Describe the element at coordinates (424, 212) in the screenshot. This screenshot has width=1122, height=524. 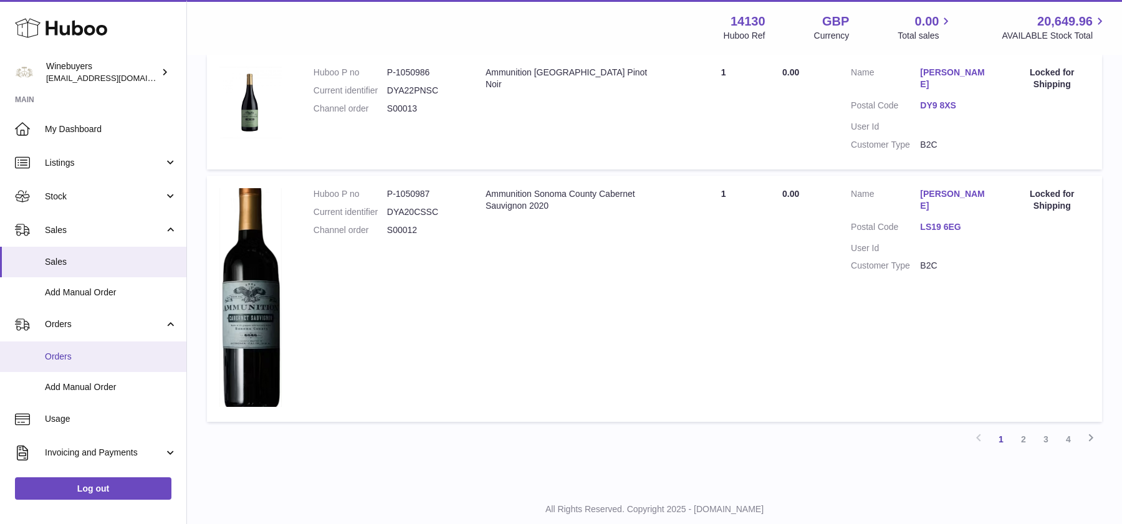
I see `dd: DYA20CSSC` at that location.